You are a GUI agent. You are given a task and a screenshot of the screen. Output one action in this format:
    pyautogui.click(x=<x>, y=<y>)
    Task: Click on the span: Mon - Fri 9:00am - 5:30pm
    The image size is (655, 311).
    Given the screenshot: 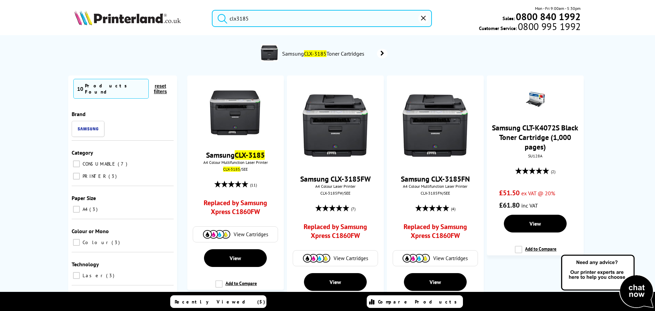 What is the action you would take?
    pyautogui.click(x=558, y=8)
    